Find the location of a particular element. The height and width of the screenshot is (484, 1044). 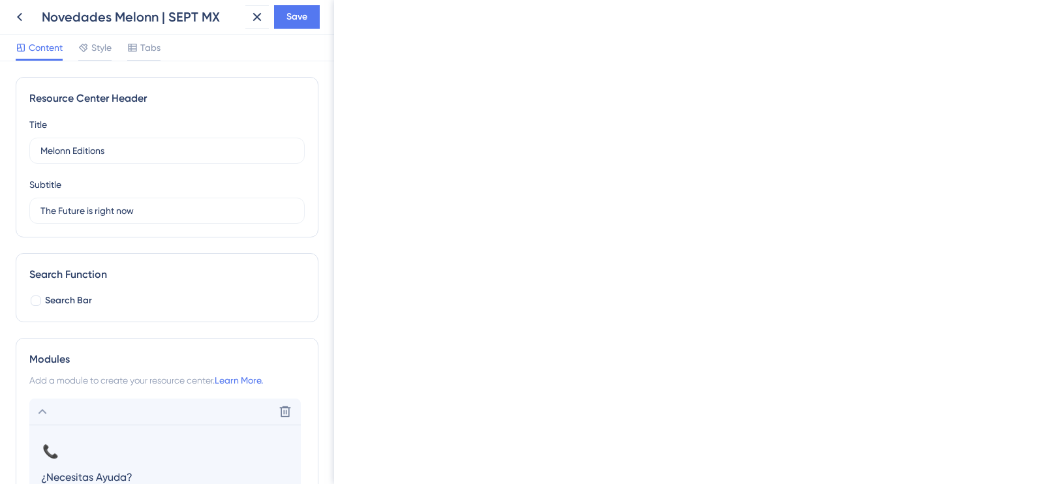

button: Save is located at coordinates (297, 17).